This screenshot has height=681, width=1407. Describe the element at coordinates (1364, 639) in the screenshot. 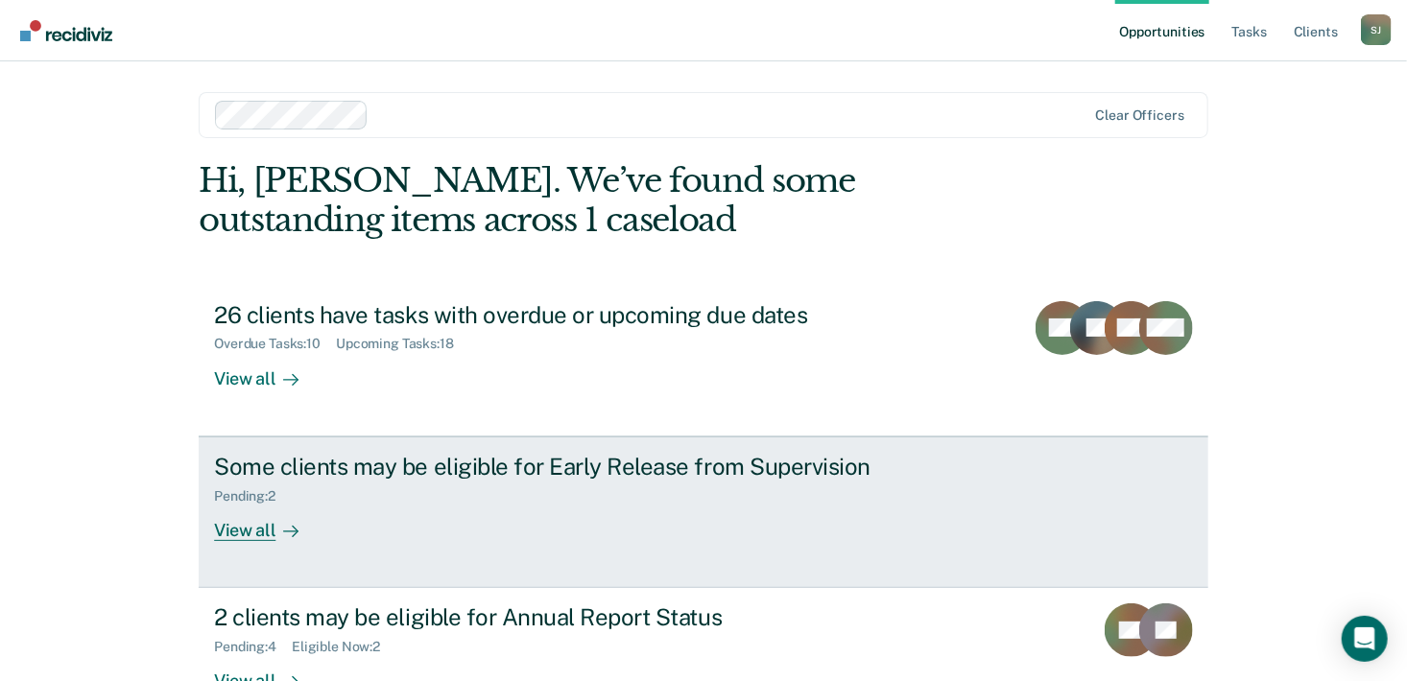

I see `div: Open Intercom Messenger` at that location.